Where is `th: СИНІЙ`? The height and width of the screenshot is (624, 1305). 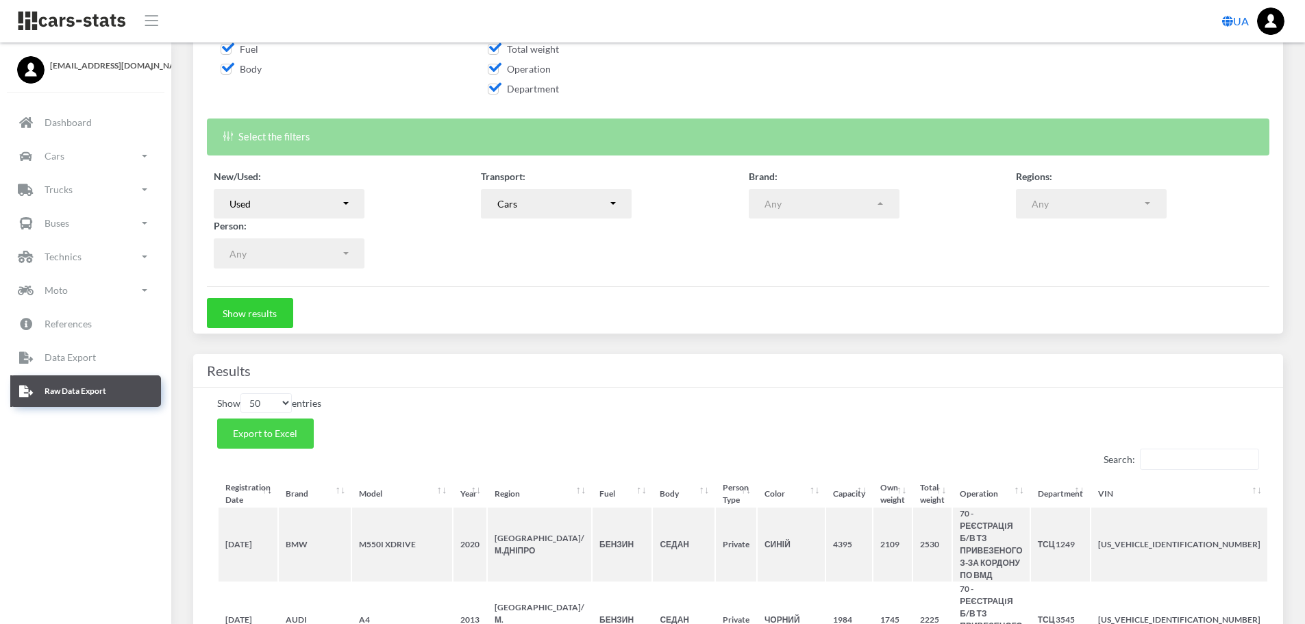
th: СИНІЙ is located at coordinates (791, 545).